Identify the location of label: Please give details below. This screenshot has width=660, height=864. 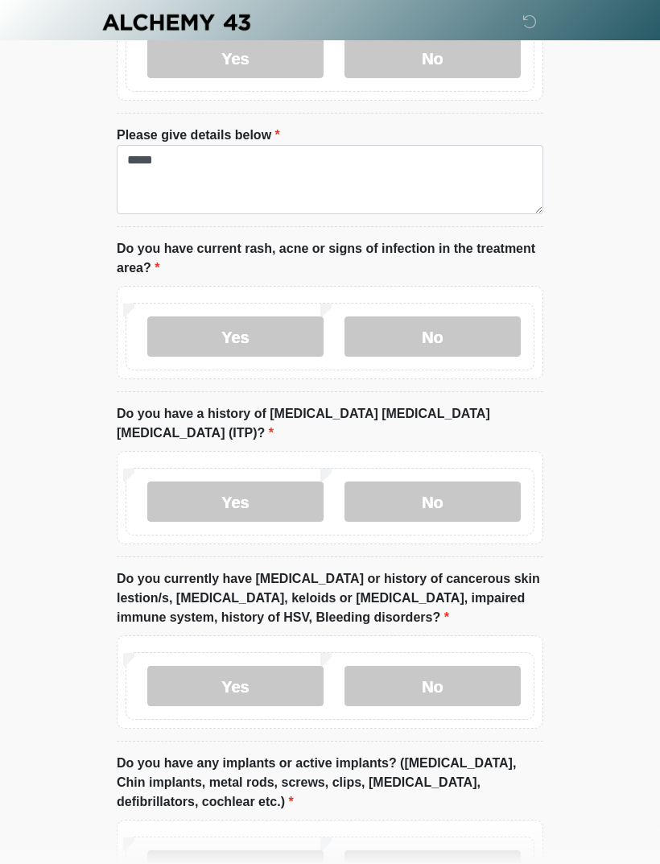
(198, 135).